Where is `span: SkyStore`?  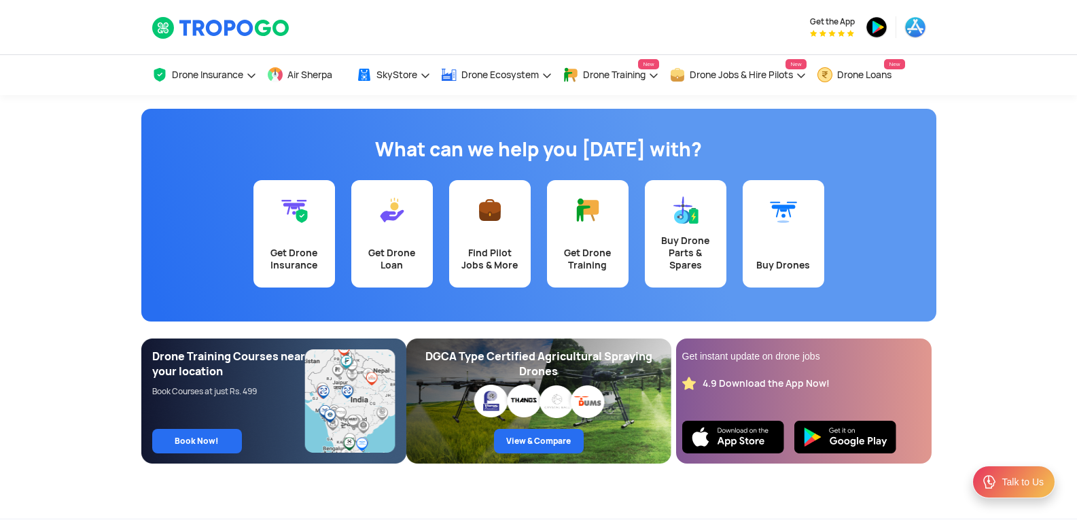 span: SkyStore is located at coordinates (397, 75).